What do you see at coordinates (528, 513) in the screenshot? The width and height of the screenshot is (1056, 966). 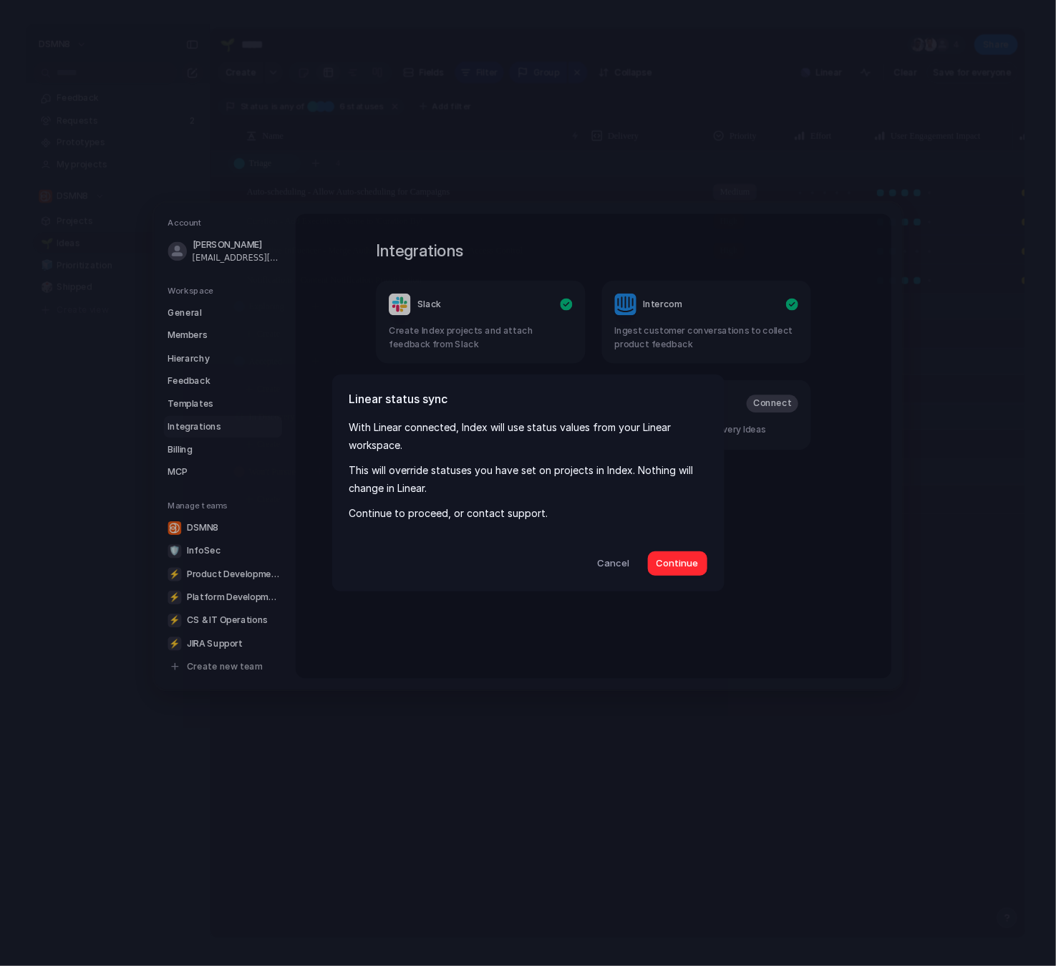 I see `p: Continue to proceed, or contact support.` at bounding box center [528, 513].